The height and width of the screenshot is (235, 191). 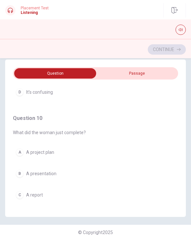 What do you see at coordinates (35, 195) in the screenshot?
I see `span: A report` at bounding box center [35, 195].